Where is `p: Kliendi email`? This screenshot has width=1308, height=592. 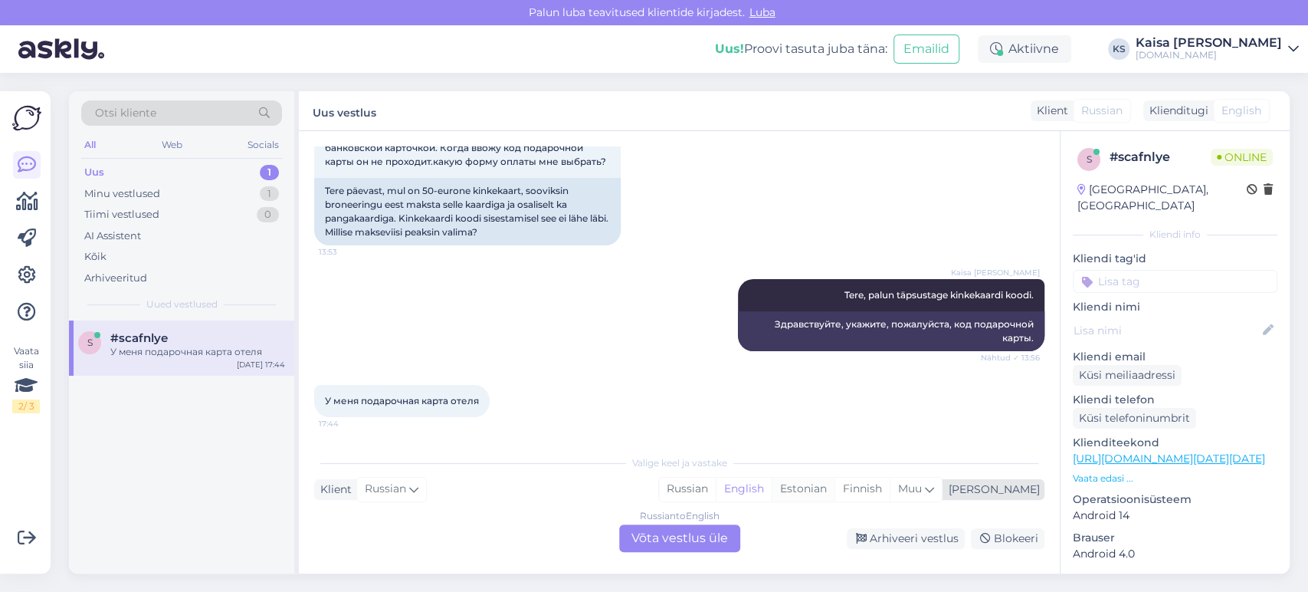 p: Kliendi email is located at coordinates (1175, 356).